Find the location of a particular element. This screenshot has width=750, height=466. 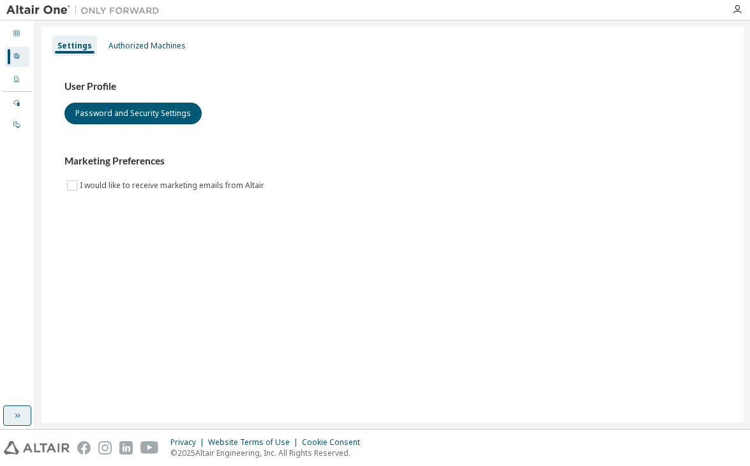

img: instagram.svg is located at coordinates (105, 448).